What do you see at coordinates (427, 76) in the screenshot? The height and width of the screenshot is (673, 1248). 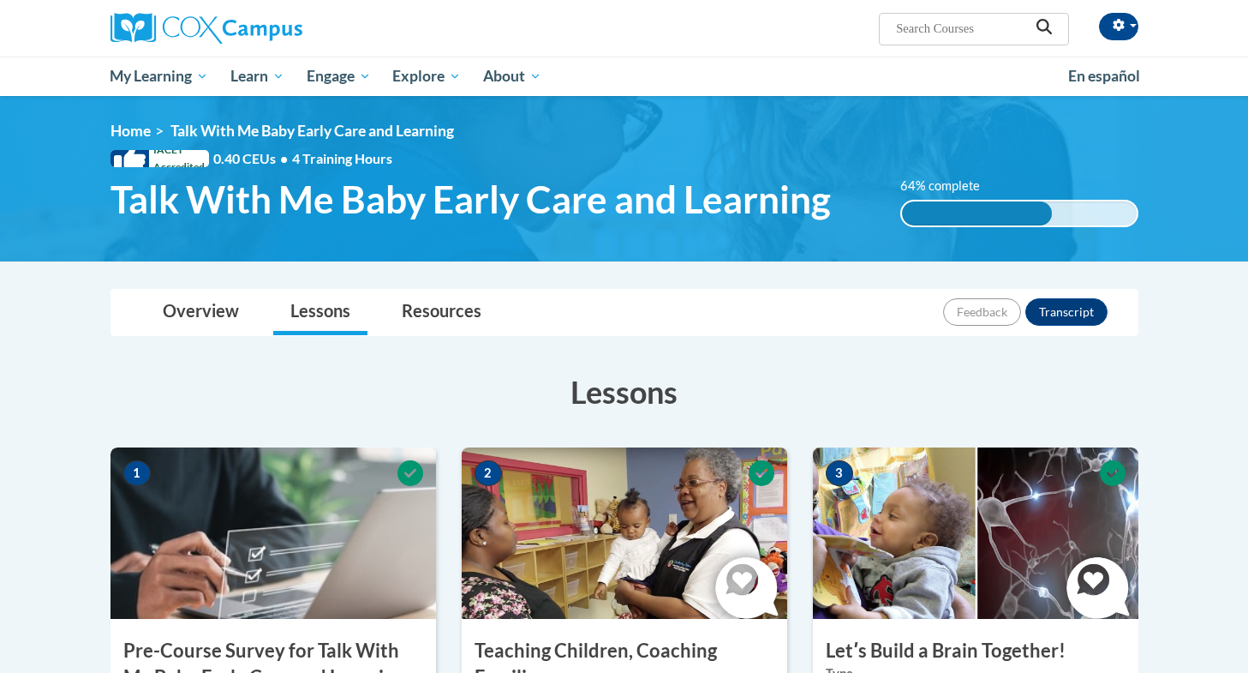 I see `a: Explore` at bounding box center [427, 76].